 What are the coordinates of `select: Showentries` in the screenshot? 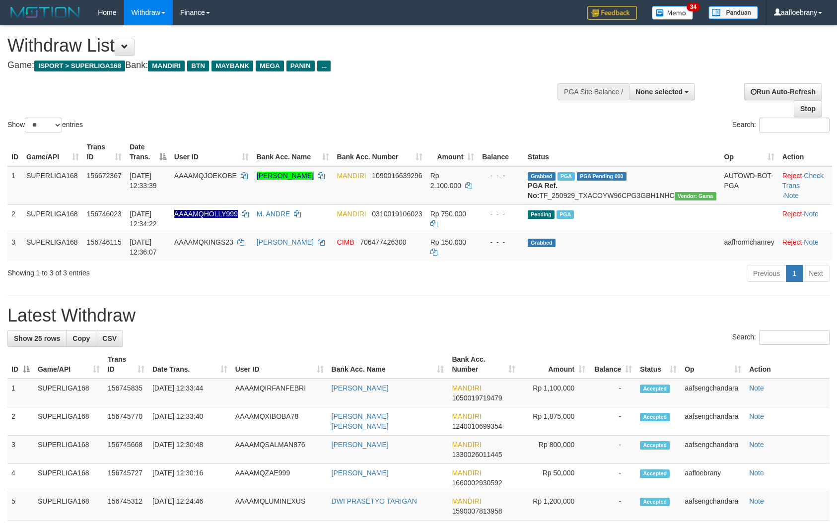 It's located at (43, 125).